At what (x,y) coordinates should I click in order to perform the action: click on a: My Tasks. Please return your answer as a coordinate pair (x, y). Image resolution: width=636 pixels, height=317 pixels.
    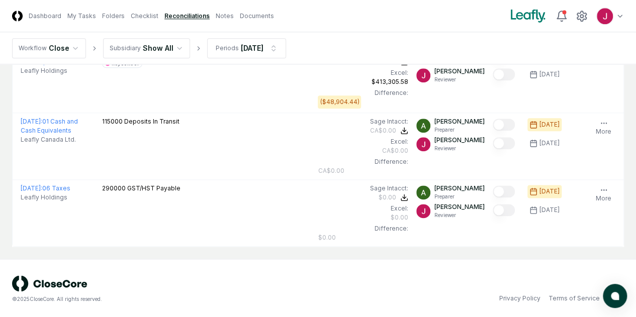
    Looking at the image, I should click on (81, 16).